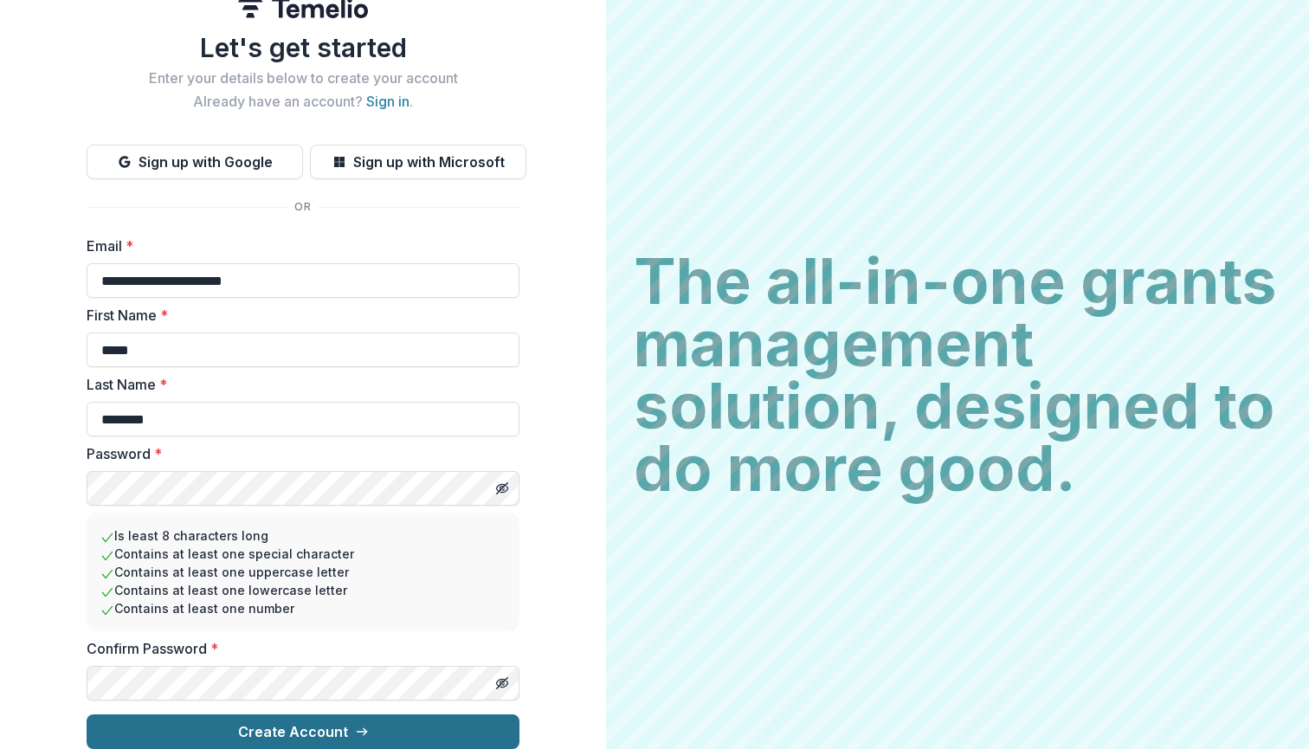 The image size is (1309, 749). I want to click on h2: Enter your details below to create your account, so click(303, 78).